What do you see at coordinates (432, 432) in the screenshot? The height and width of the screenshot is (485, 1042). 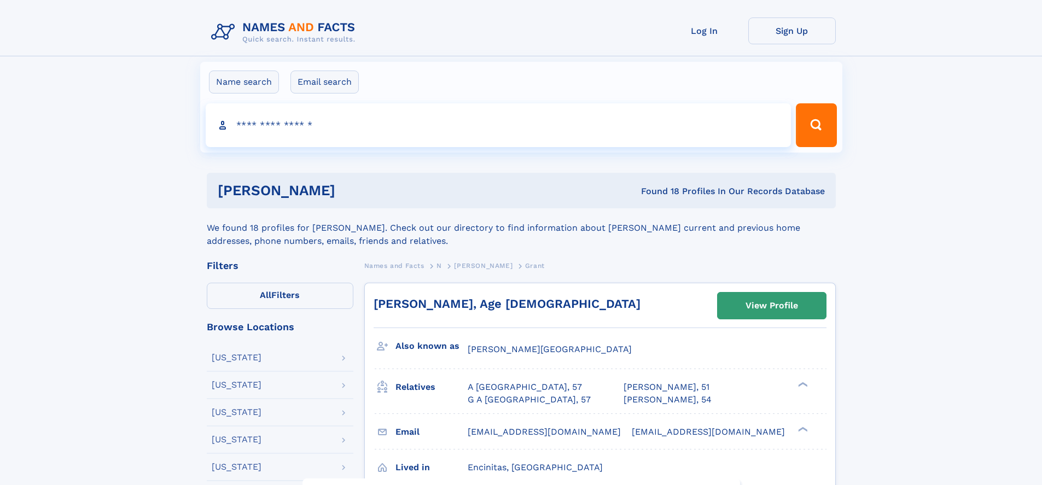 I see `h3: Email` at bounding box center [432, 432].